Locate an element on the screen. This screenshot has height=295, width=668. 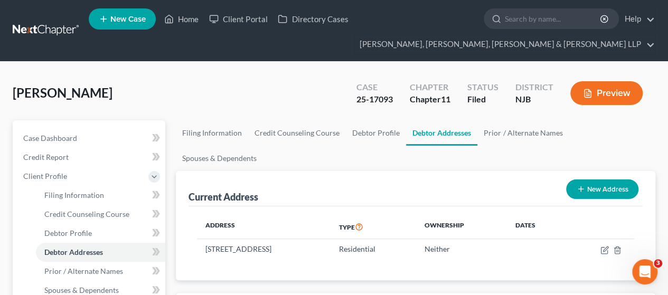
div: Case is located at coordinates (374, 87).